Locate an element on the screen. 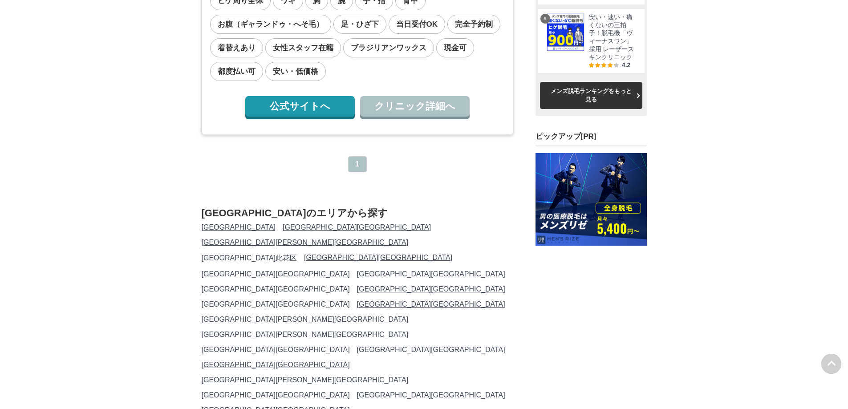  img: レーザースキンクリニック is located at coordinates (565, 32).